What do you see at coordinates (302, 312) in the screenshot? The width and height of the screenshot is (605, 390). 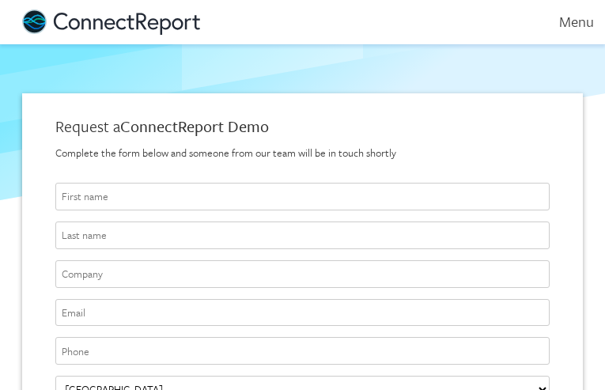 I see `input: Email` at bounding box center [302, 312].